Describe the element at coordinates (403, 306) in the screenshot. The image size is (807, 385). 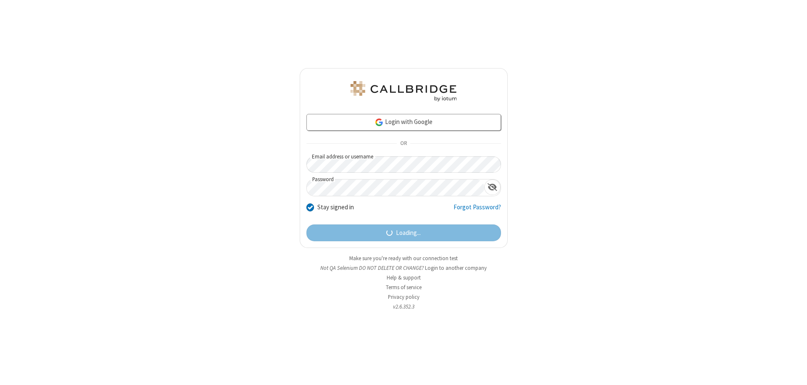
I see `li: v2.6.352.3` at that location.